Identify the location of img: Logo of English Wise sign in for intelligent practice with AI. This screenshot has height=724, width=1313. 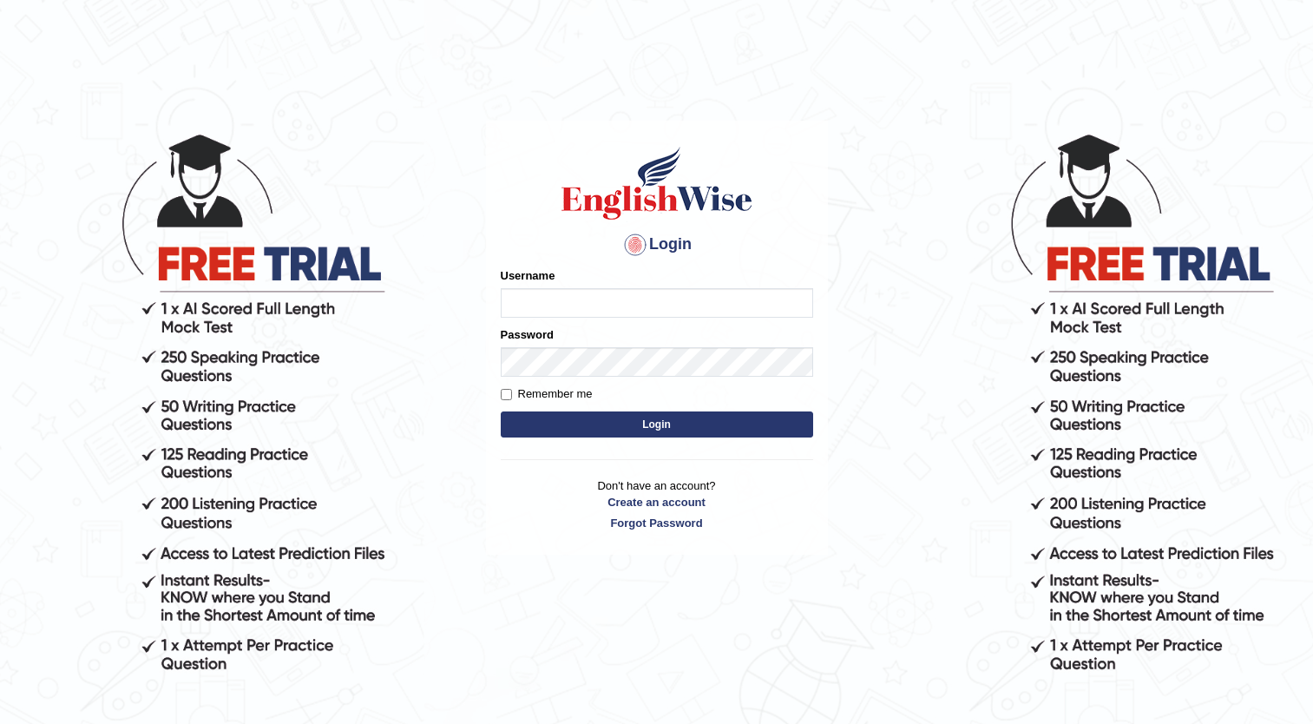
(657, 183).